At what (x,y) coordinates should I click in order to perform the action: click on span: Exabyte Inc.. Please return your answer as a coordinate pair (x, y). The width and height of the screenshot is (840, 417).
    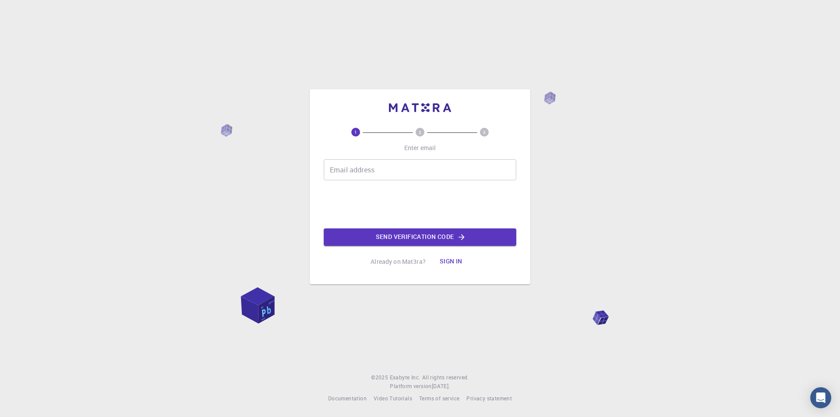
    Looking at the image, I should click on (405, 377).